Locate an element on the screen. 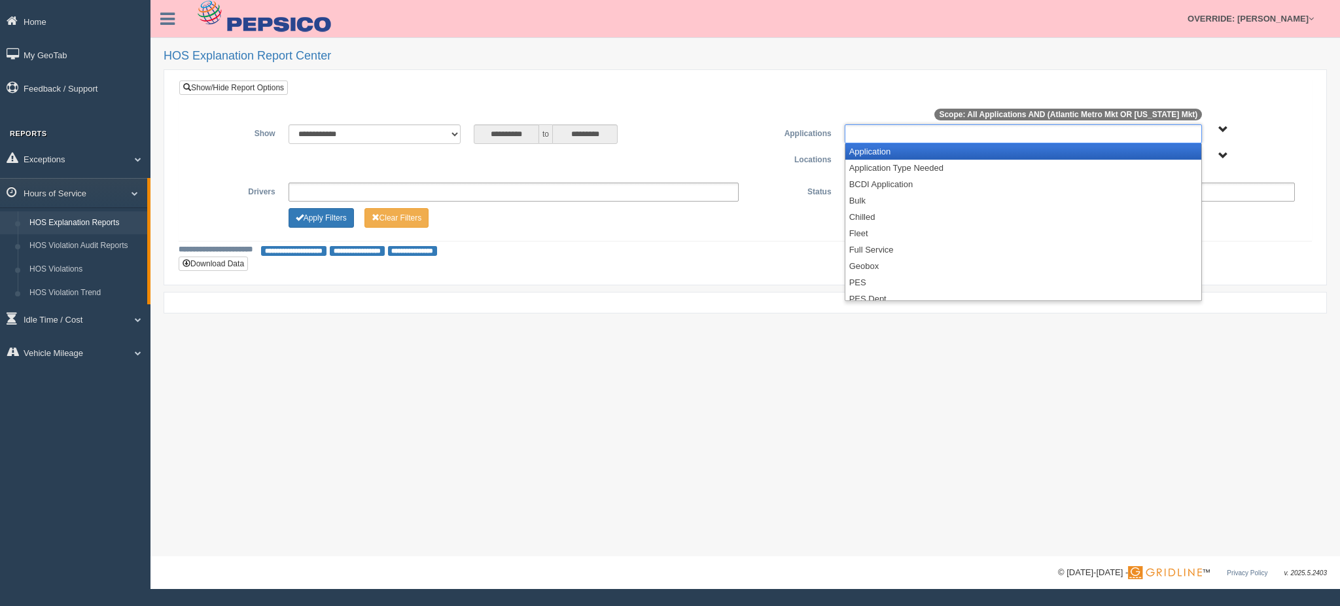  span: v. 2025.5.2403 is located at coordinates (1305, 573).